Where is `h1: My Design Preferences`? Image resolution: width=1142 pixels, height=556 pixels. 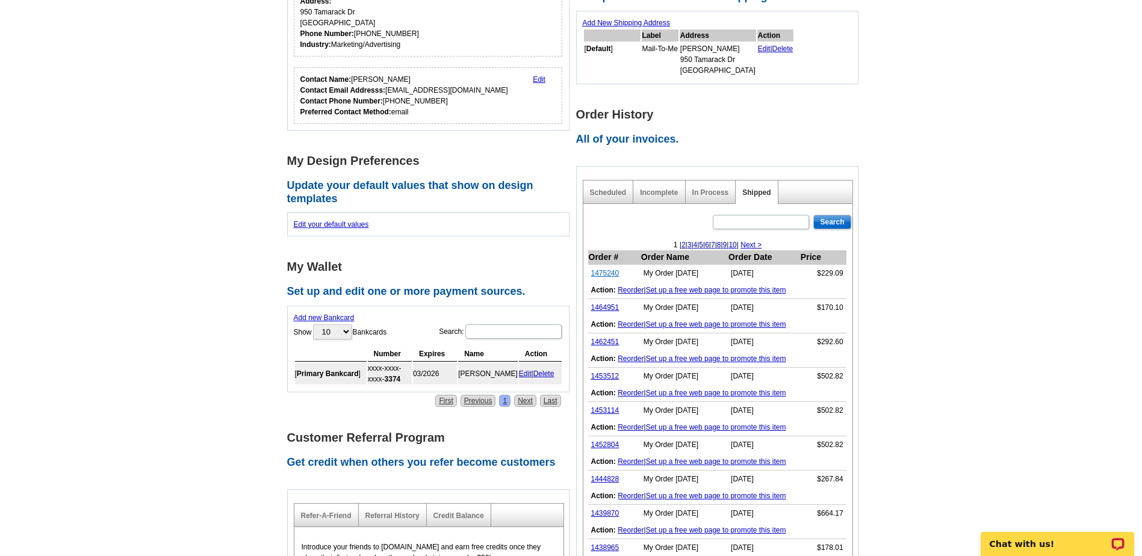
h1: My Design Preferences is located at coordinates (432, 161).